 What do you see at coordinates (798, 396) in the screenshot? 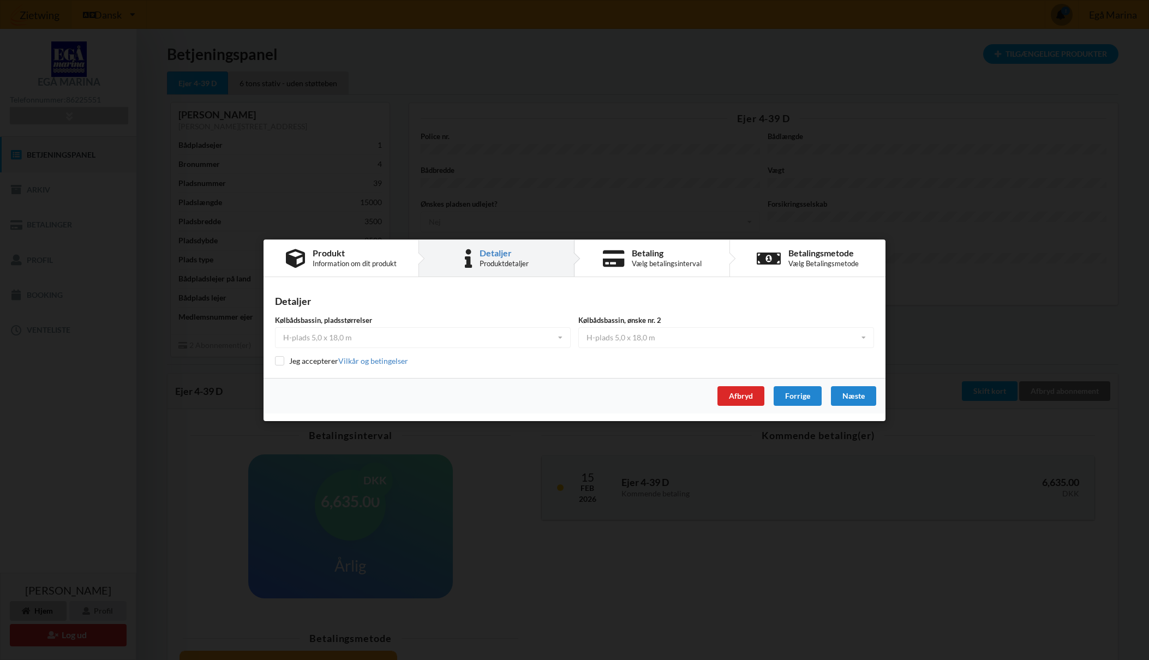
I see `div: Forrige` at bounding box center [798, 396].